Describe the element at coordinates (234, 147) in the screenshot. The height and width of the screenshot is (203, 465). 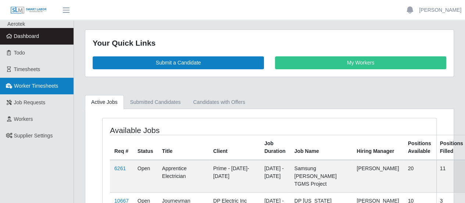
I see `th: Client` at that location.